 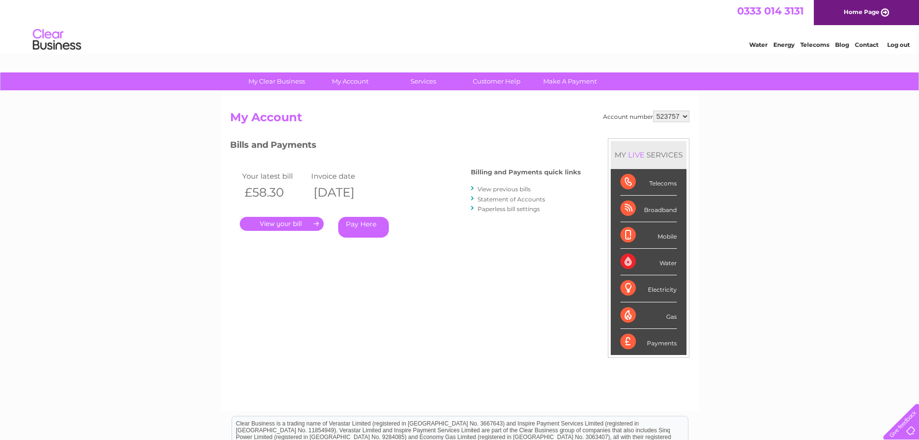 What do you see at coordinates (649, 154) in the screenshot?
I see `div: MY SERVICES` at bounding box center [649, 154].